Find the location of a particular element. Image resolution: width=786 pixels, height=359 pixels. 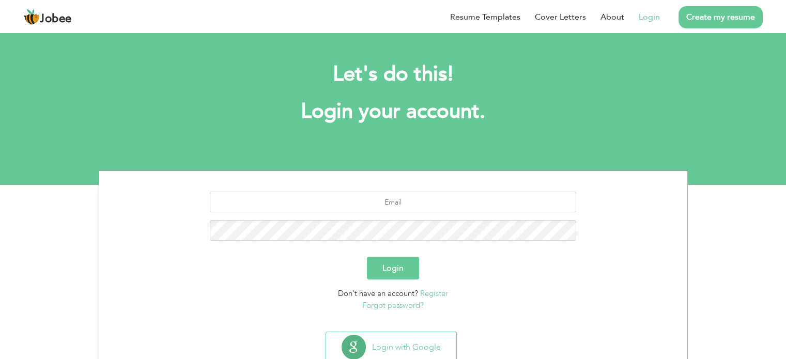

h1: Login your account. is located at coordinates (393, 112).